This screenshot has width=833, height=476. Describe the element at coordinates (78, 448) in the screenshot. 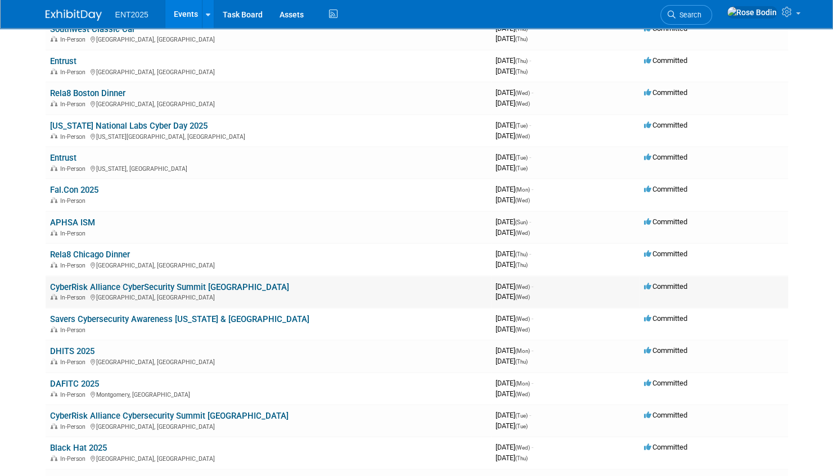

I see `a: Black Hat 2025` at that location.